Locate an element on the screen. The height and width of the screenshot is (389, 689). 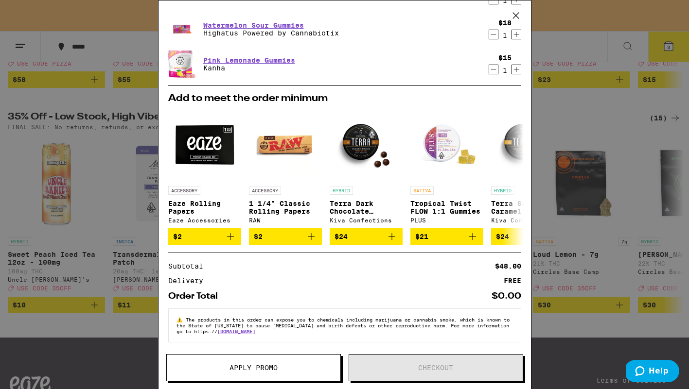
a: Open page for Eaze Rolling Papers from Eaze Accessories is located at coordinates (205, 168).